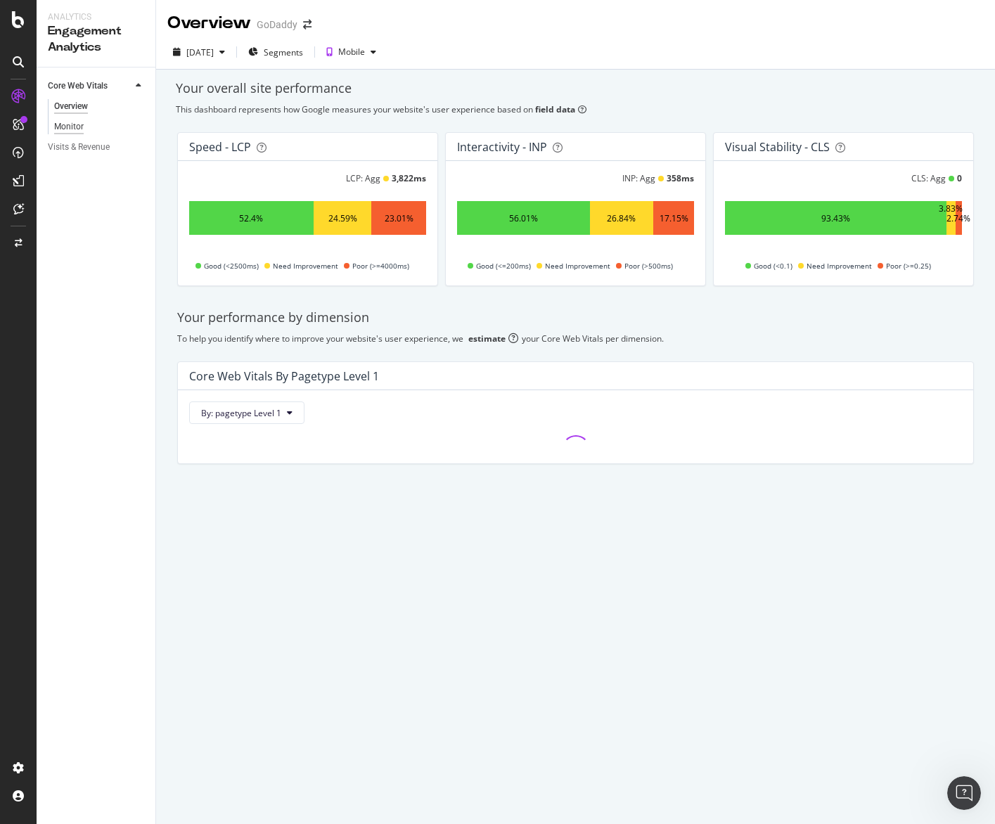 The height and width of the screenshot is (824, 995). I want to click on span: By: pagetype Level 1, so click(241, 413).